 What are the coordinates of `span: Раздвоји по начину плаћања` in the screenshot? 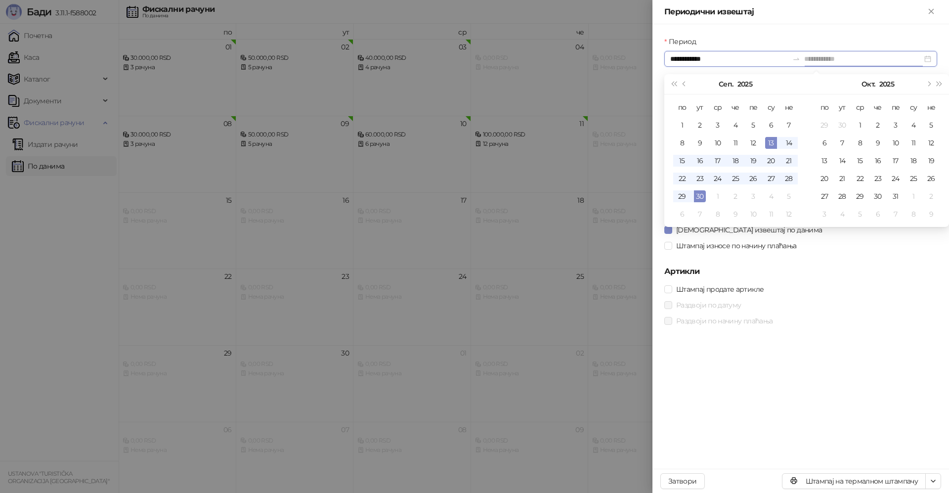 It's located at (724, 321).